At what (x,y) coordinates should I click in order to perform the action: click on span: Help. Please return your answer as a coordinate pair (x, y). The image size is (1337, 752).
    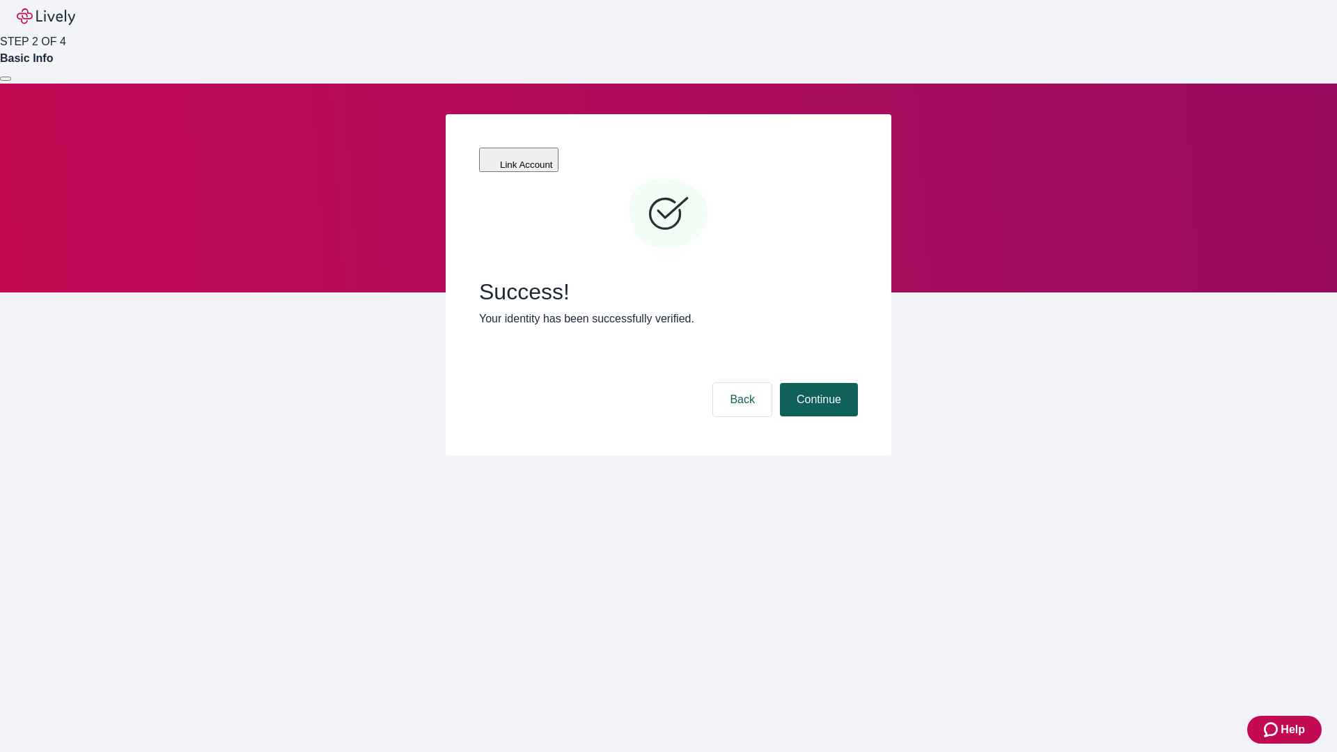
    Looking at the image, I should click on (1292, 730).